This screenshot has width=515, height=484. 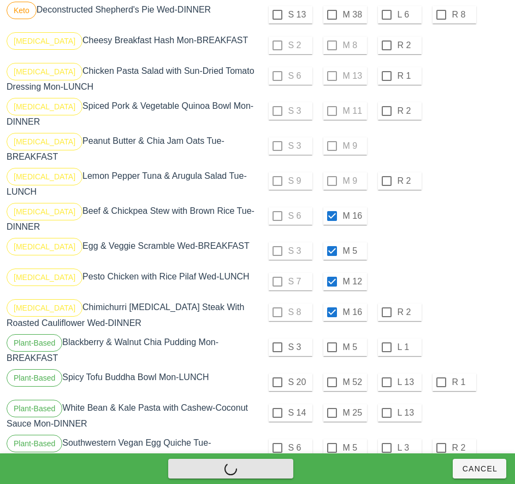 I want to click on div: Peanut Butter & Chia Jam Oats Tue-BREAKFAST, so click(x=131, y=148).